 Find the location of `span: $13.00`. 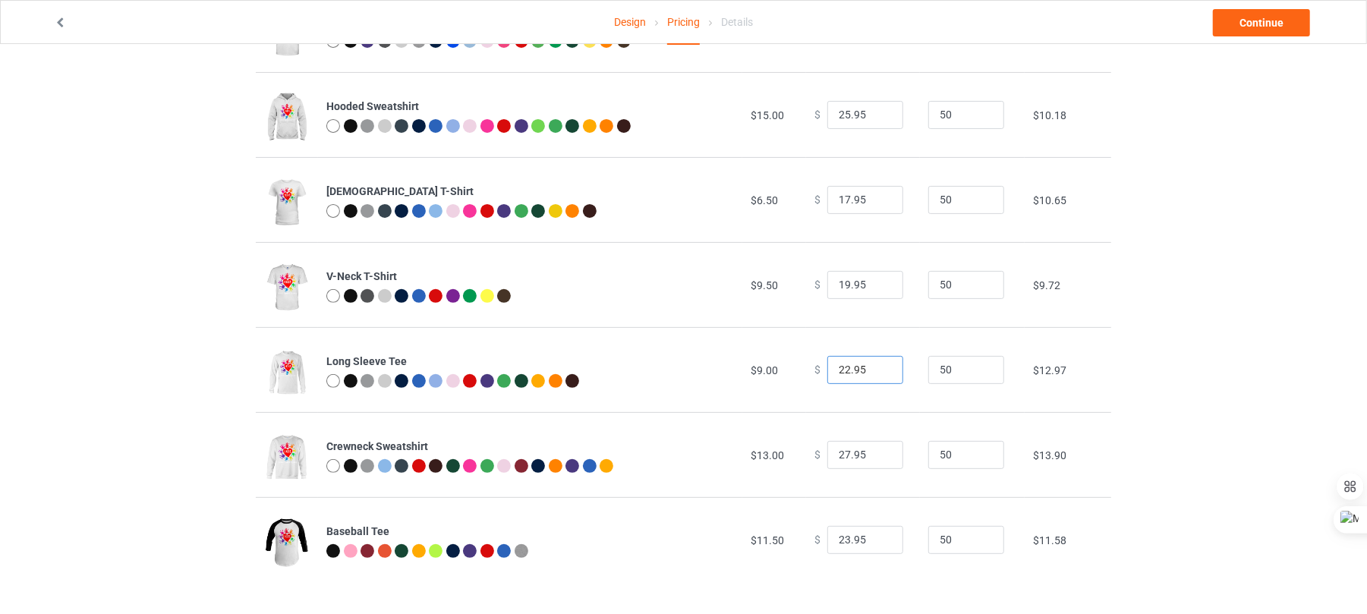

span: $13.00 is located at coordinates (768, 456).